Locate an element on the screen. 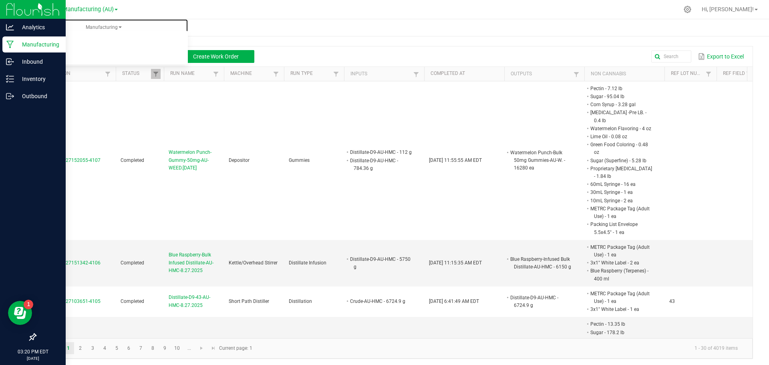  span: Depositor is located at coordinates (239, 160).